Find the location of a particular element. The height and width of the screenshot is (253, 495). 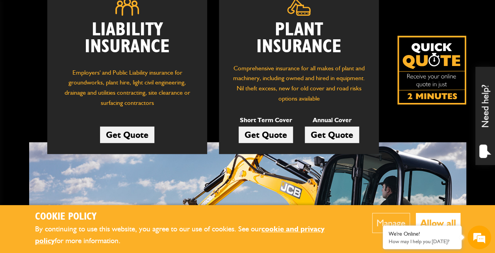

a: Get your insurance quote isn just 2-minutes is located at coordinates (431, 70).